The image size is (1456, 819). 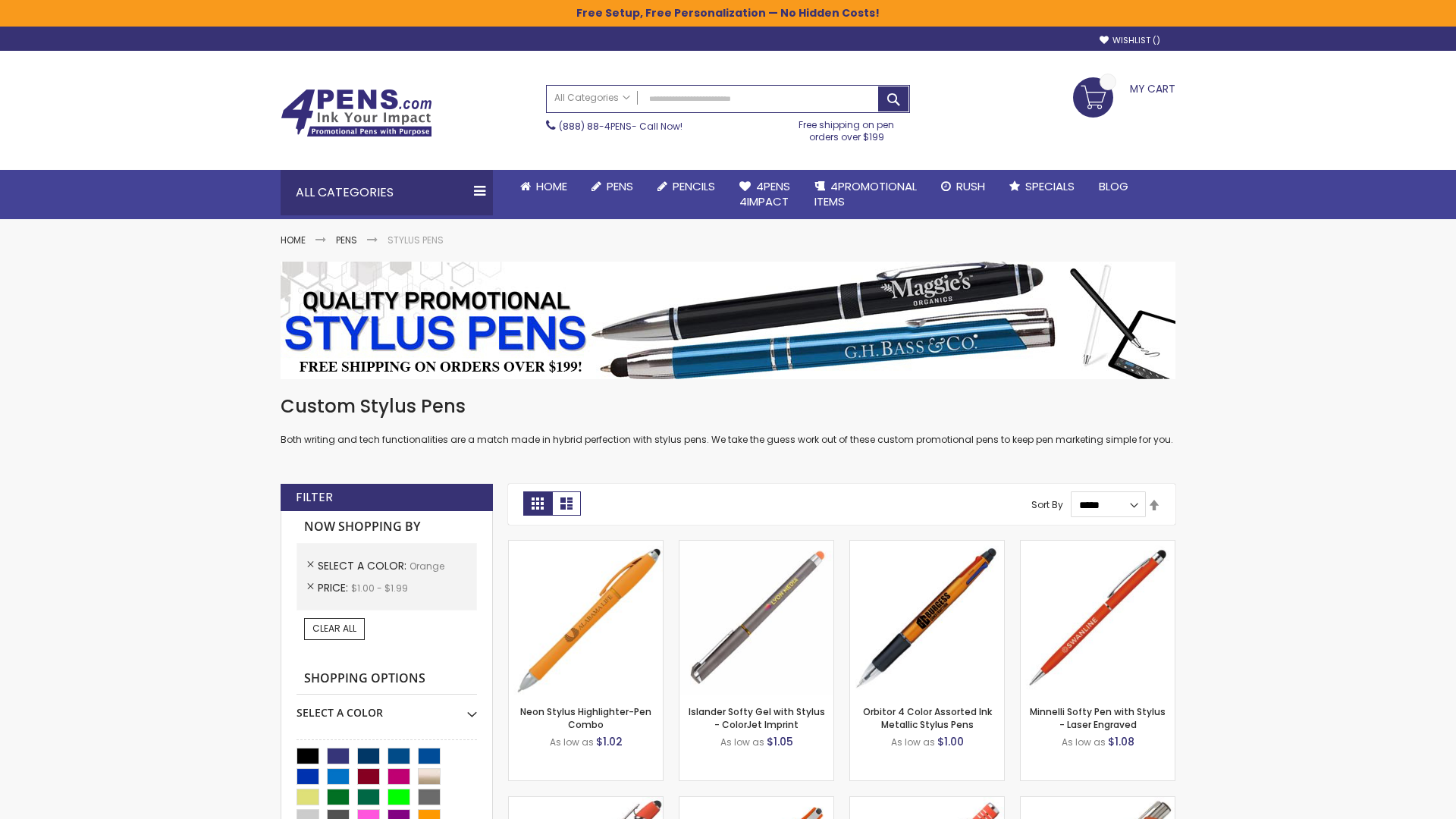 I want to click on img: Orbitor 4 Color Assorted Ink Metallic Stylus Pens-Orange, so click(x=927, y=617).